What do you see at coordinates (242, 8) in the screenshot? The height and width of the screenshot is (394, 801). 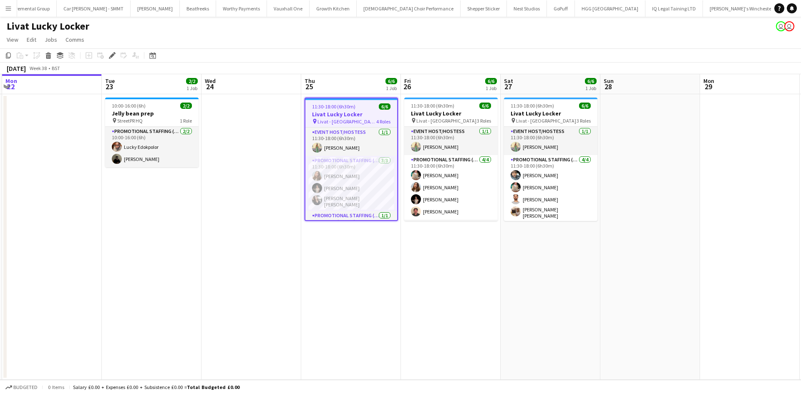 I see `button: Worthy Payments` at bounding box center [242, 8].